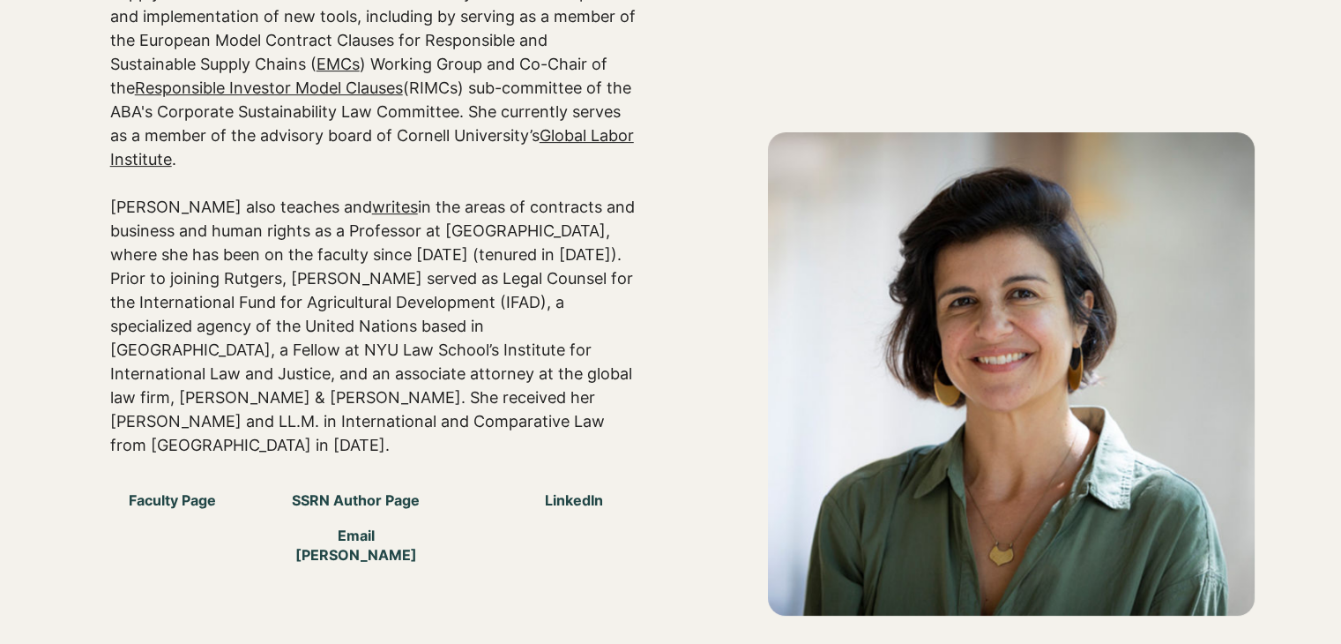  I want to click on a: Global Labor Institute, so click(372, 147).